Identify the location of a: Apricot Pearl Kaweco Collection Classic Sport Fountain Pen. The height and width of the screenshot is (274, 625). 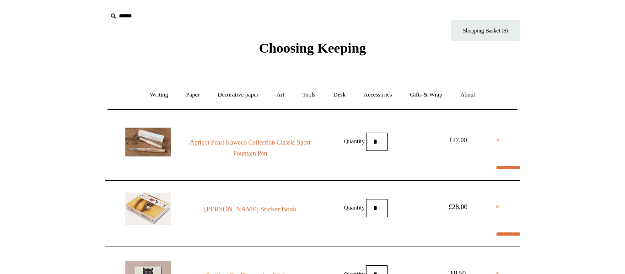
(250, 148).